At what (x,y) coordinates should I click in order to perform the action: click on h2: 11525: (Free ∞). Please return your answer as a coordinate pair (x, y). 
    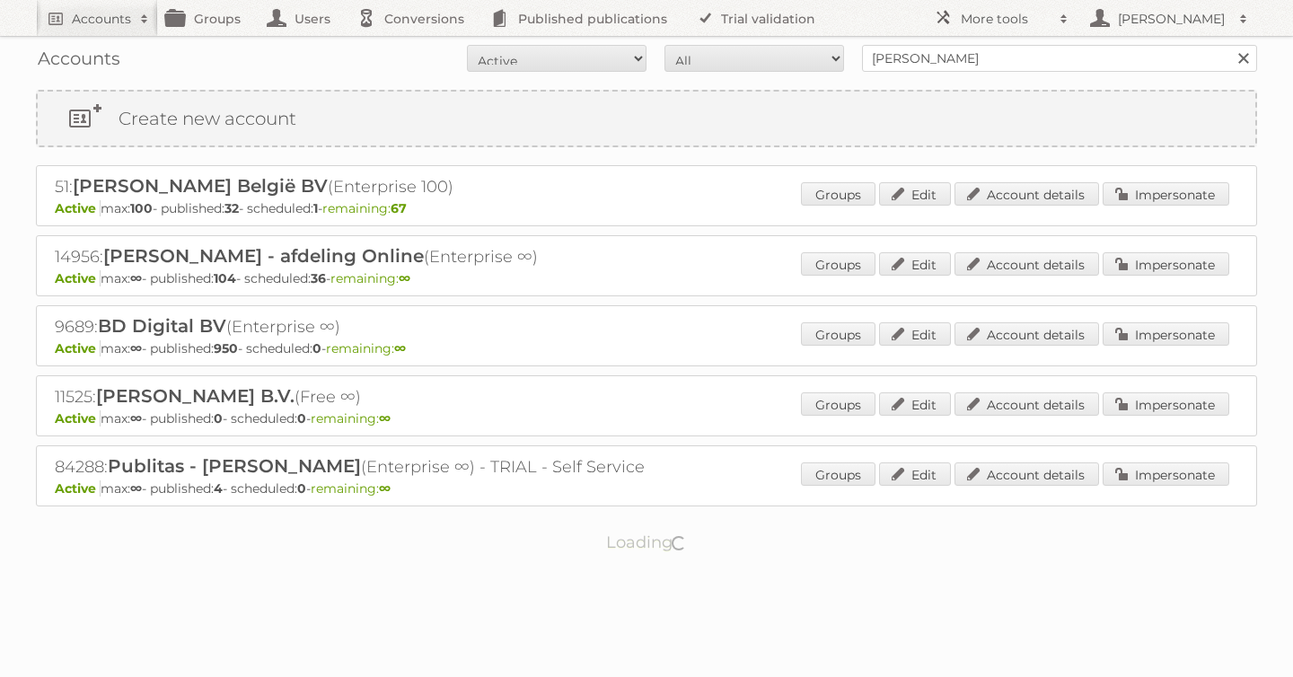
    Looking at the image, I should click on (369, 397).